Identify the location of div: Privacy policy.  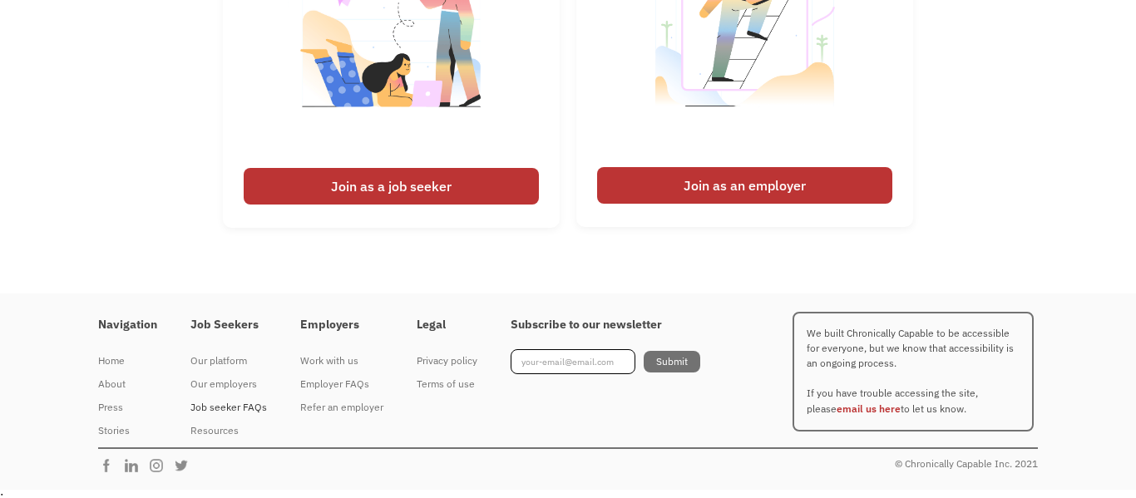
(447, 361).